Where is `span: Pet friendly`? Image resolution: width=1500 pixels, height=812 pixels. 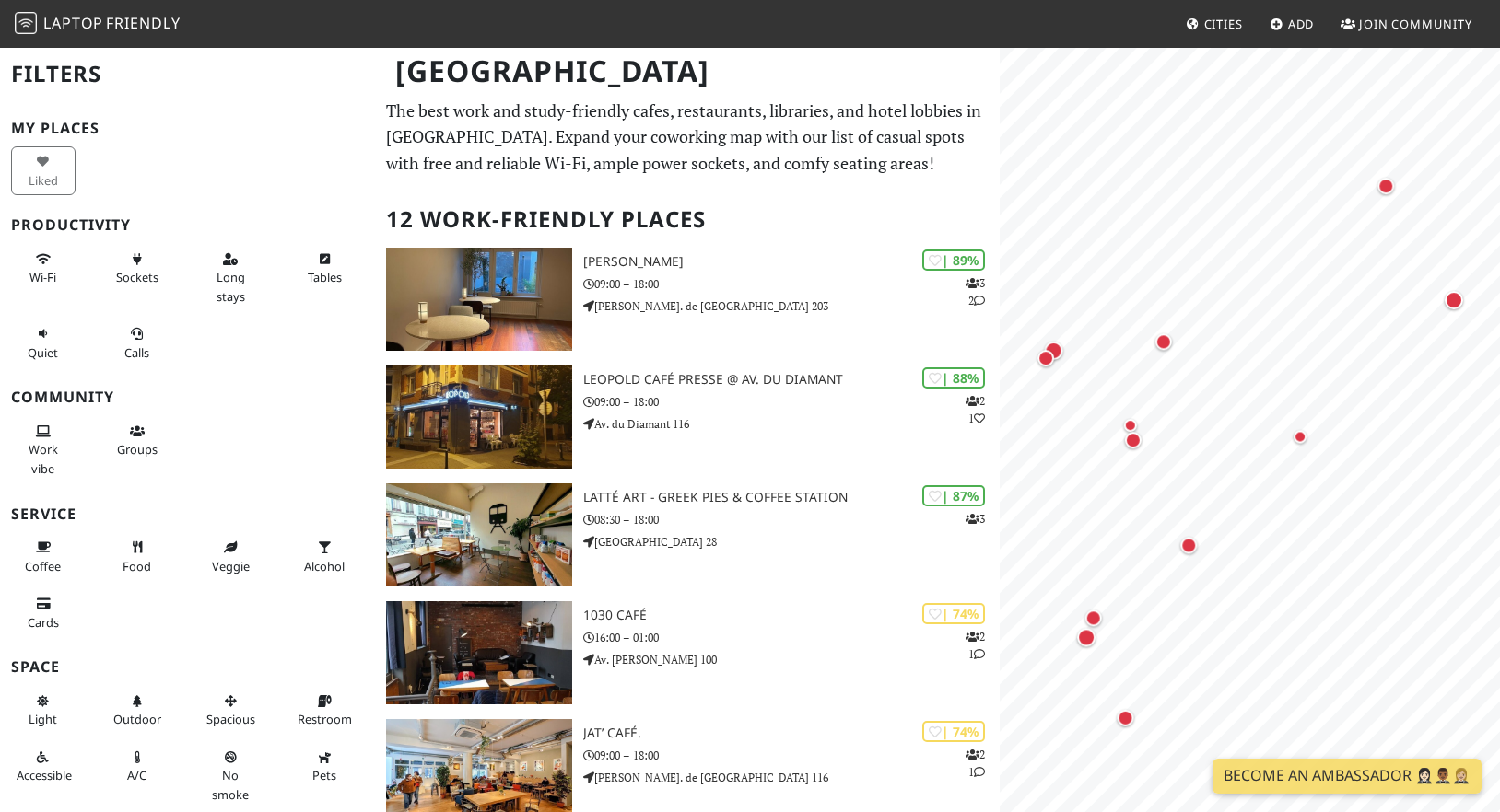 span: Pet friendly is located at coordinates (325, 776).